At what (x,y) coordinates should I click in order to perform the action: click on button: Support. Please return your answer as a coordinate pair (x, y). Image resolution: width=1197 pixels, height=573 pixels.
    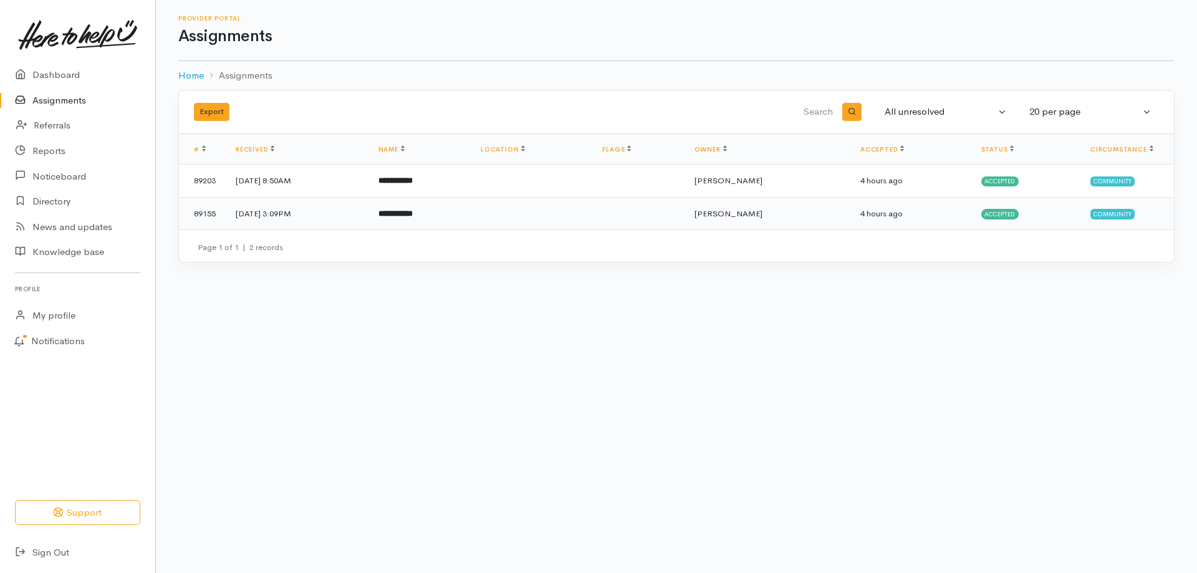
    Looking at the image, I should click on (77, 513).